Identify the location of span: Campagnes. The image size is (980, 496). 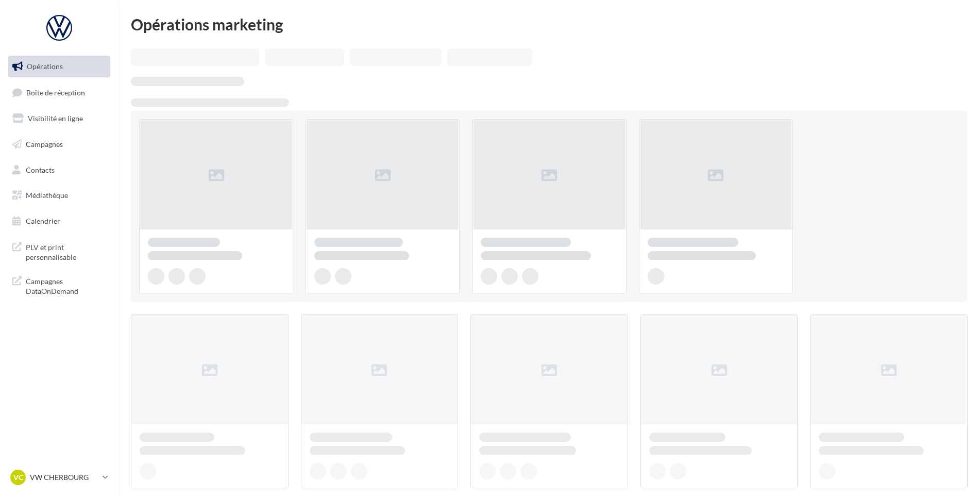
(44, 144).